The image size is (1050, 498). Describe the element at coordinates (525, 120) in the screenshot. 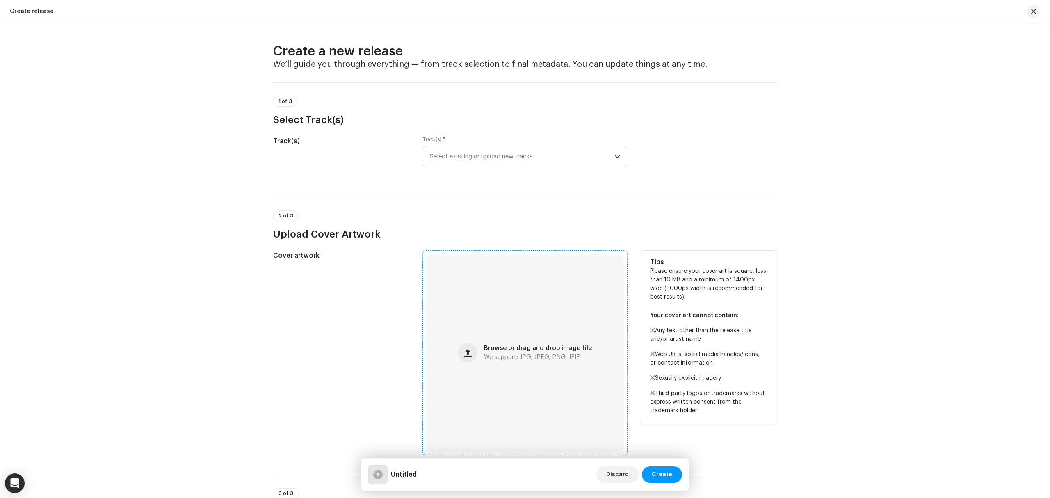

I see `h3: Select Track(s)` at that location.